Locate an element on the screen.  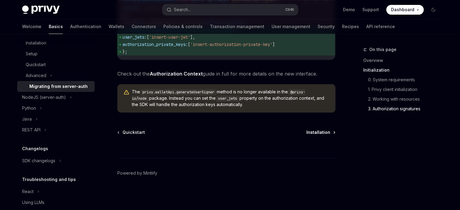
span: authorization_private_keys: is located at coordinates (155, 44).